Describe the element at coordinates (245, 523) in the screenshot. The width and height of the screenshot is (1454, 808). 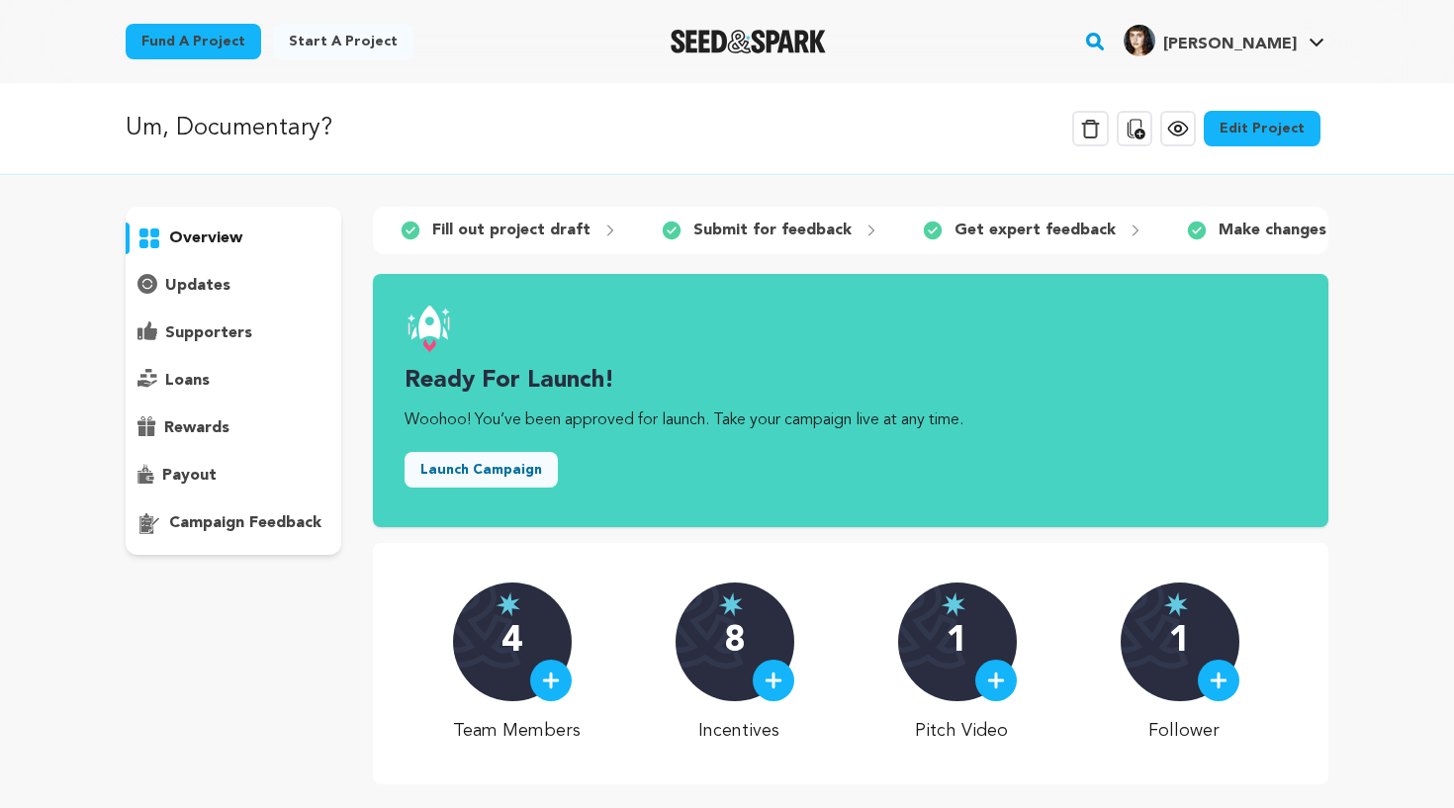
I see `p: campaign feedback` at that location.